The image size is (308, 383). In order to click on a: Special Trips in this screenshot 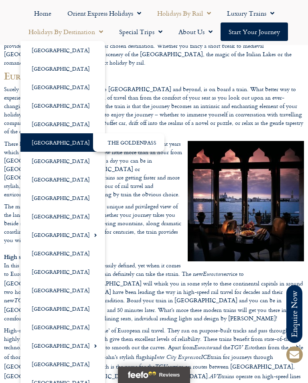, I will do `click(141, 32)`.